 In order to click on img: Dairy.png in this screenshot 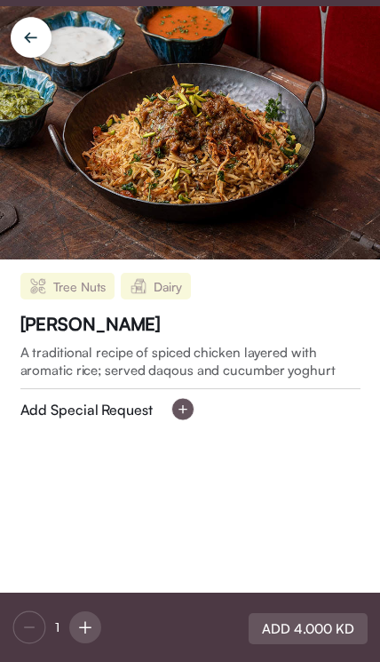, I will do `click(139, 286)`.